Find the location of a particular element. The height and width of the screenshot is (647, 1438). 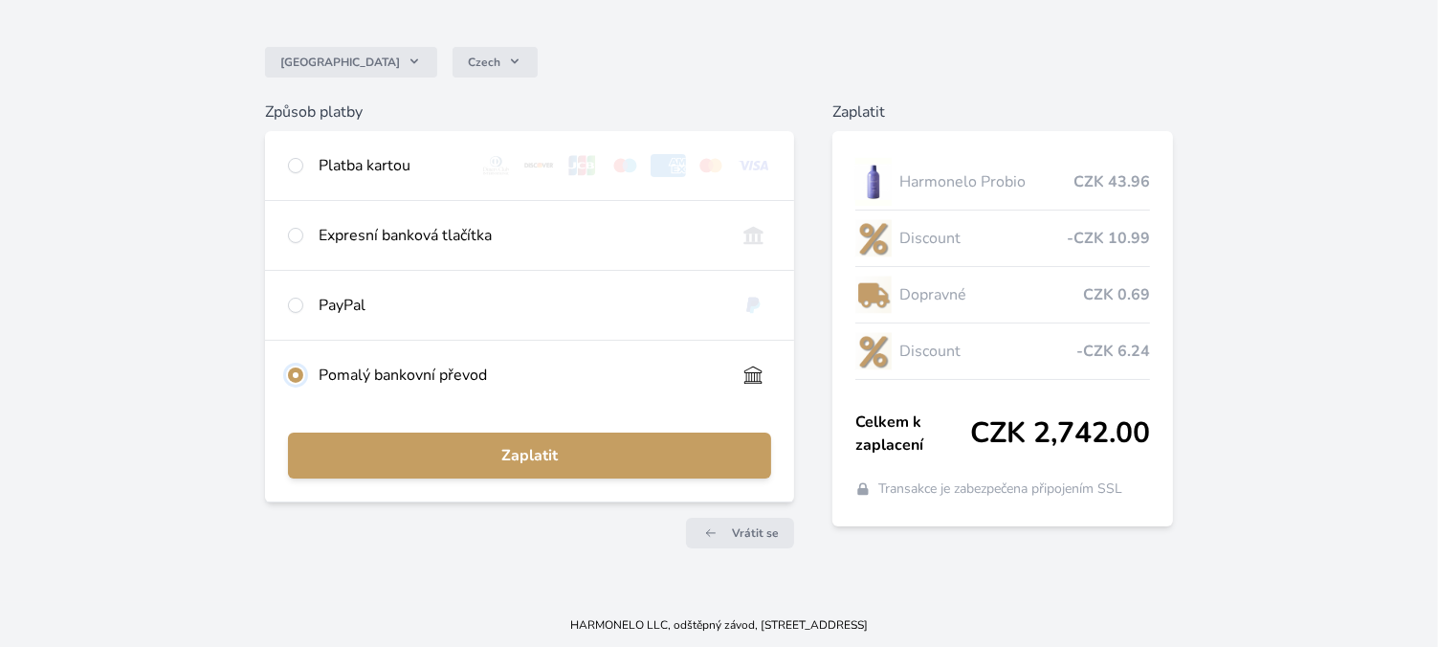

span: Celkem k zaplacení is located at coordinates (912, 433).